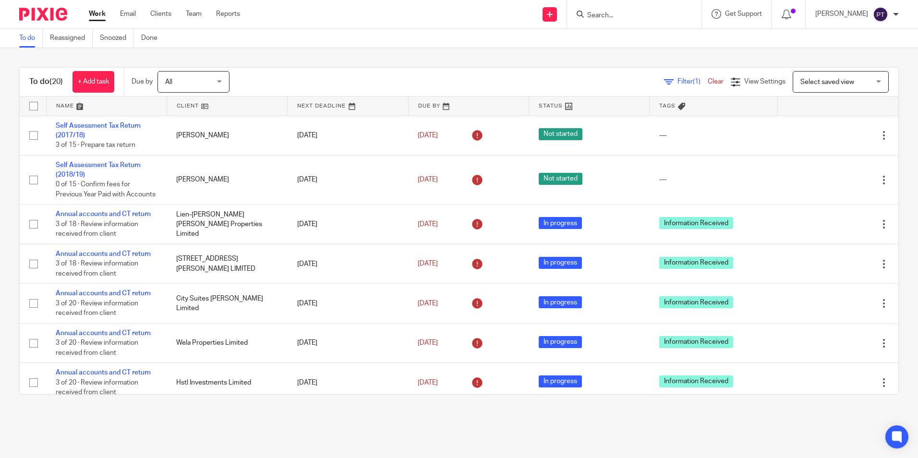 This screenshot has height=458, width=918. What do you see at coordinates (764, 82) in the screenshot?
I see `span: View Settings` at bounding box center [764, 82].